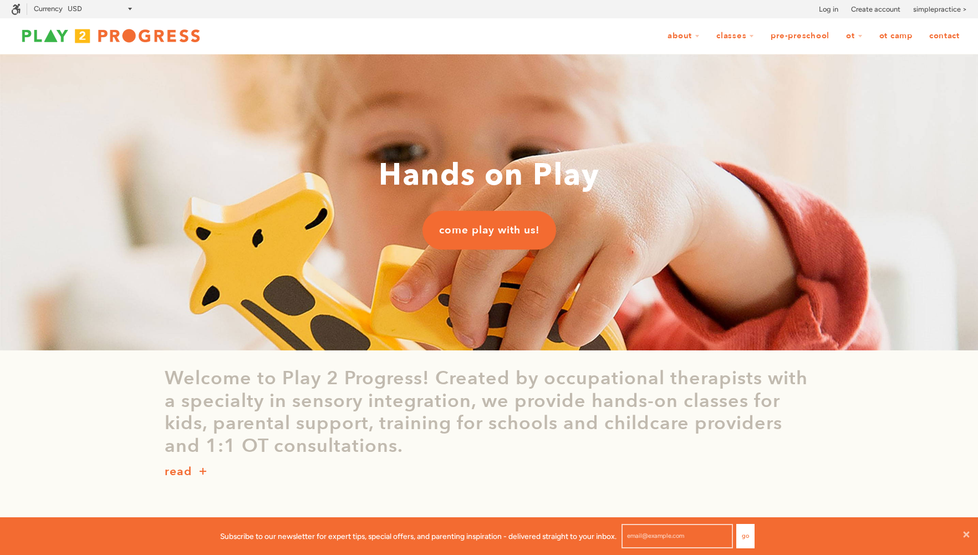 The image size is (978, 555). I want to click on label: Currency, so click(48, 8).